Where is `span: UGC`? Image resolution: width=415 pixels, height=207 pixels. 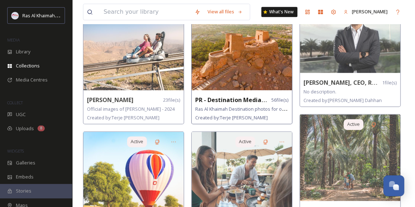 span: UGC is located at coordinates (21, 114).